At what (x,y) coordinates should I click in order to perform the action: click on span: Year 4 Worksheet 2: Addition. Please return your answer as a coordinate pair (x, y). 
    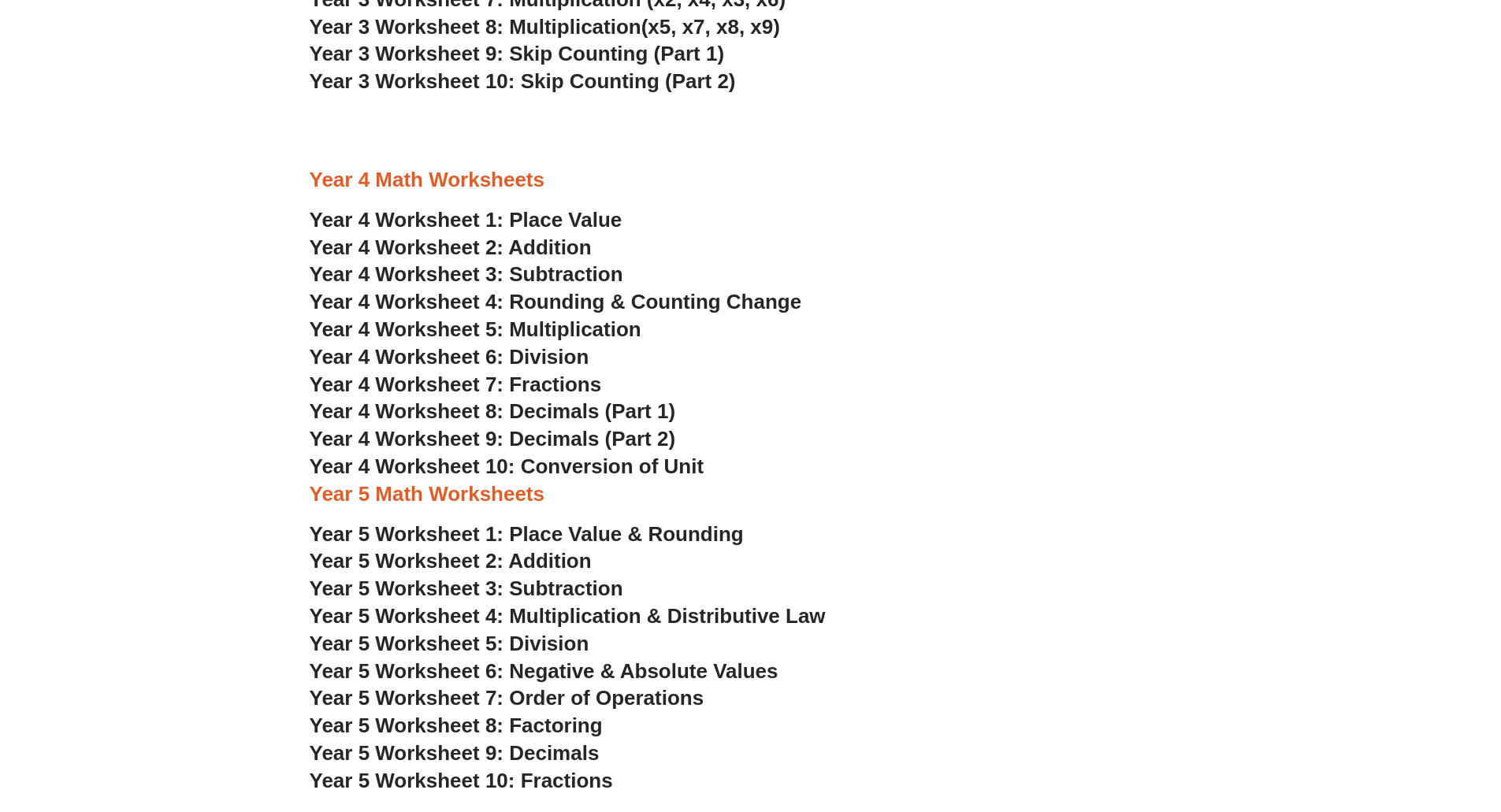
    Looking at the image, I should click on (451, 248).